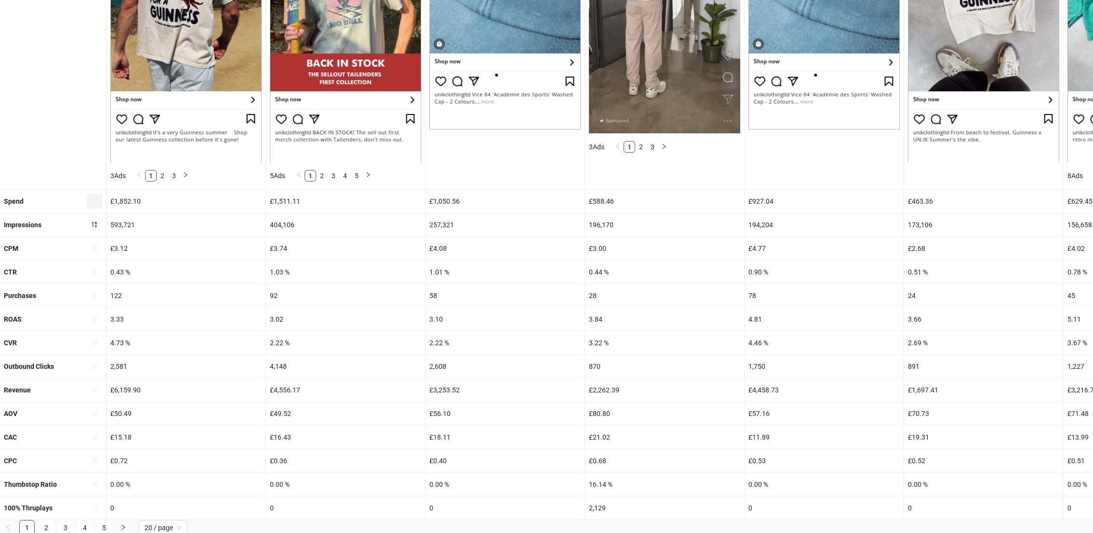 The height and width of the screenshot is (533, 1093). What do you see at coordinates (824, 296) in the screenshot?
I see `div: 78` at bounding box center [824, 296].